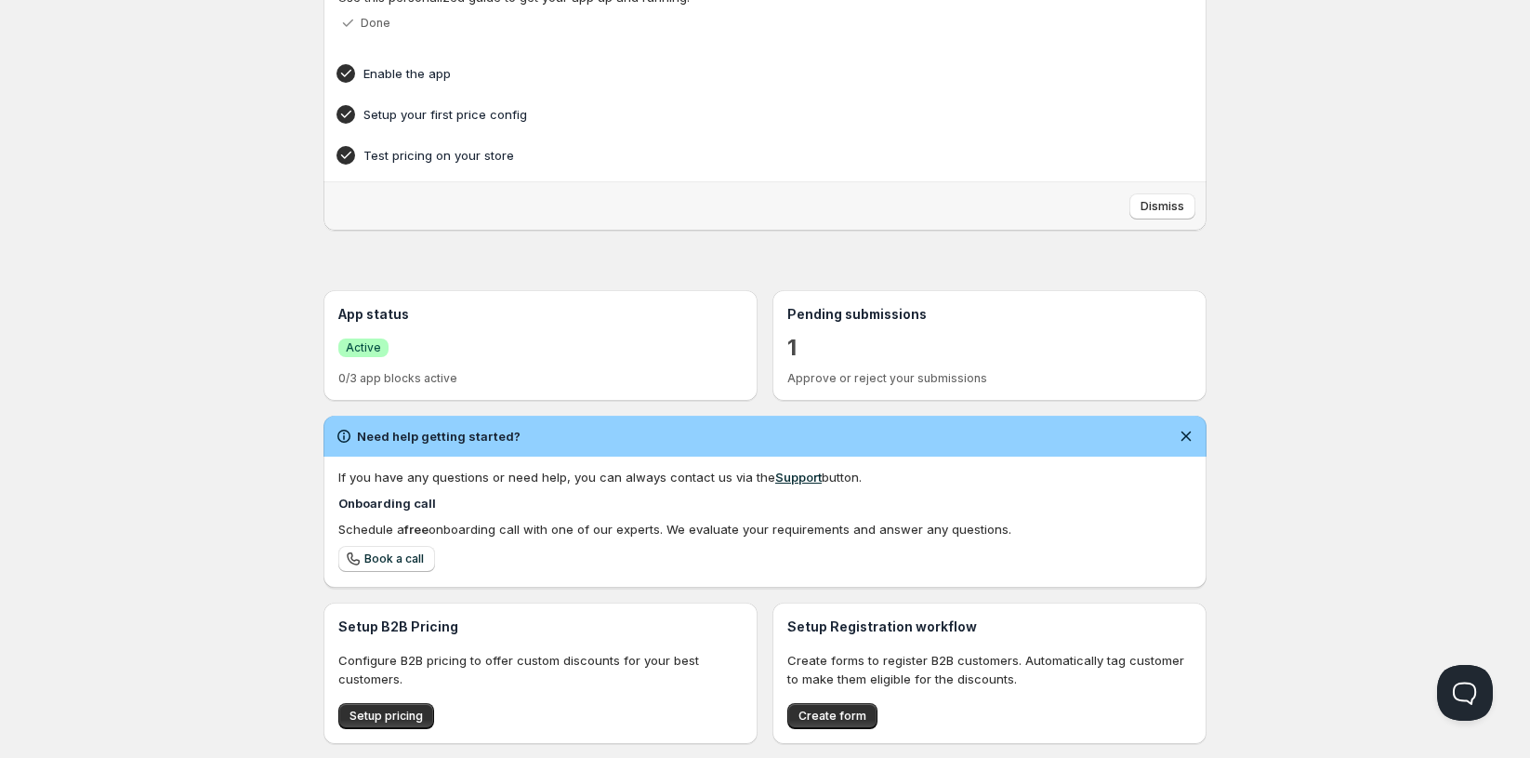 The width and height of the screenshot is (1530, 758). I want to click on button: Create form, so click(832, 716).